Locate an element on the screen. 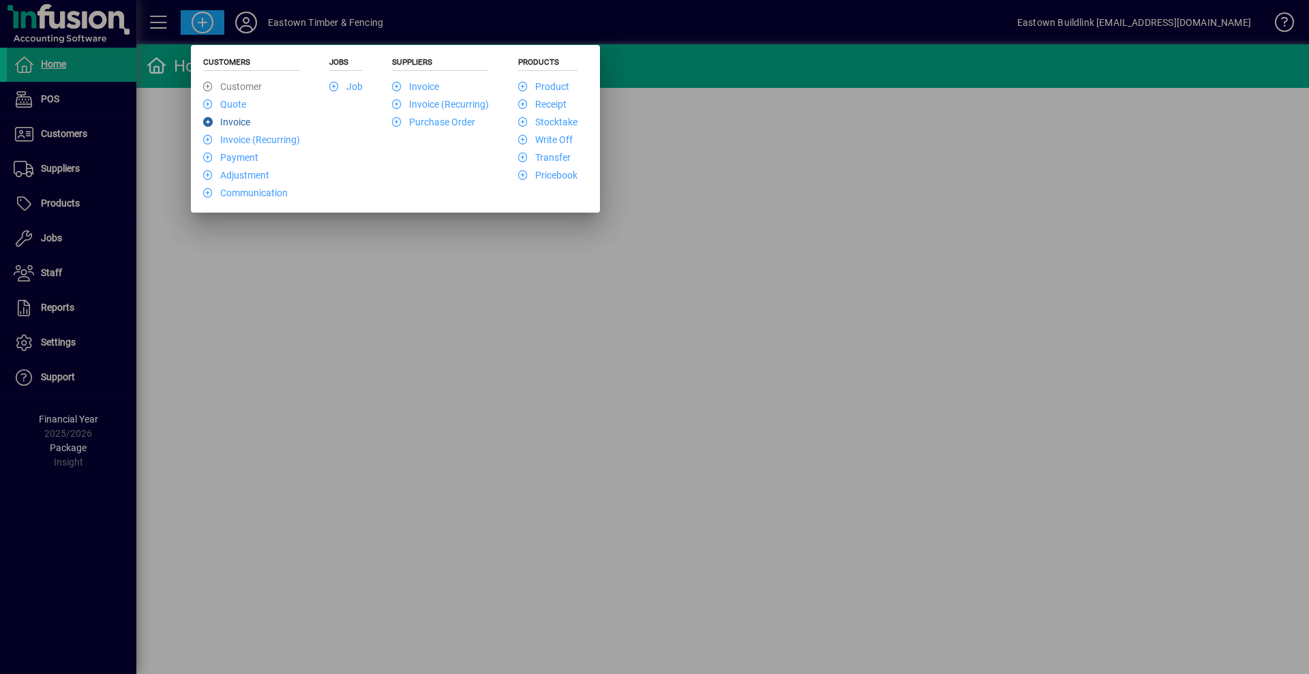 The image size is (1309, 674). a: Job is located at coordinates (346, 87).